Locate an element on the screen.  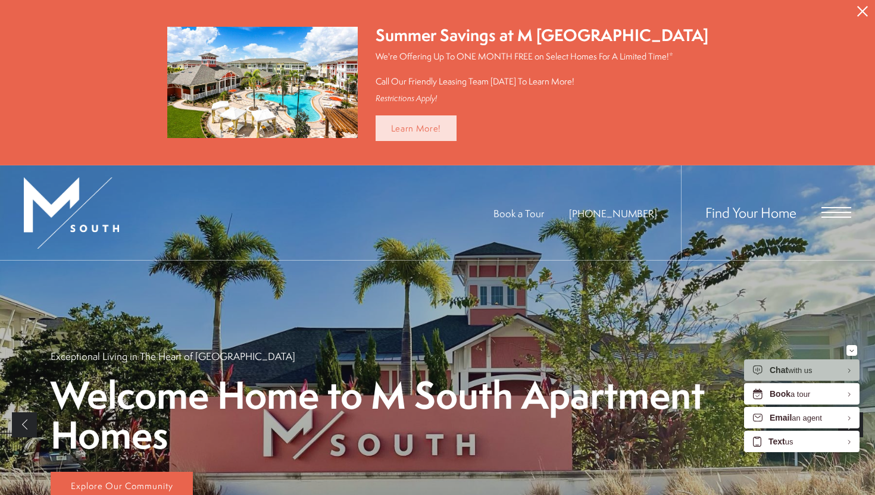
img: MSouth is located at coordinates (71, 213).